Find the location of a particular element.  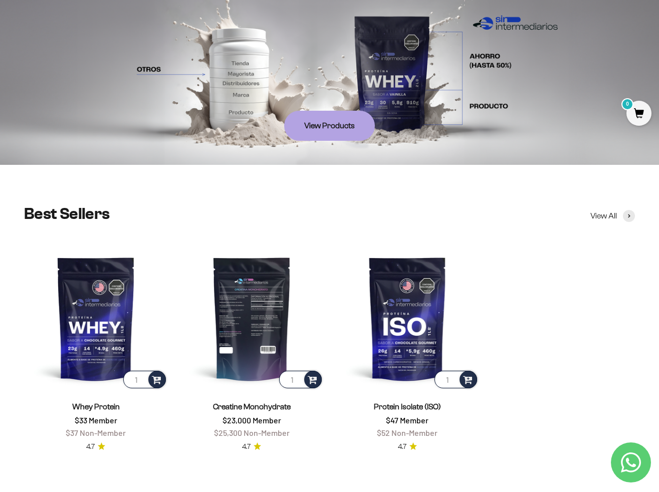

span: View All is located at coordinates (604, 216).